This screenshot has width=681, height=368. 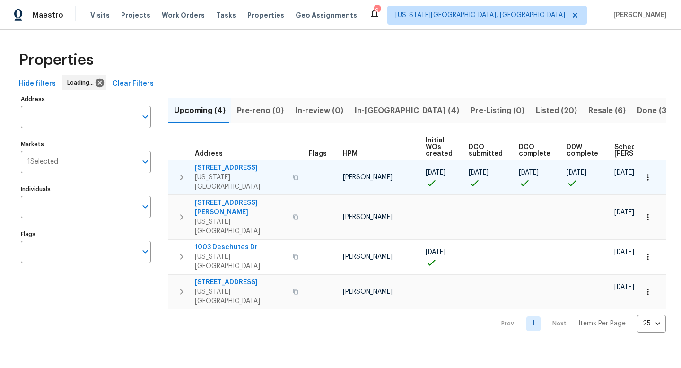 What do you see at coordinates (579, 324) in the screenshot?
I see `nav: Pagination Navigation` at bounding box center [579, 324].